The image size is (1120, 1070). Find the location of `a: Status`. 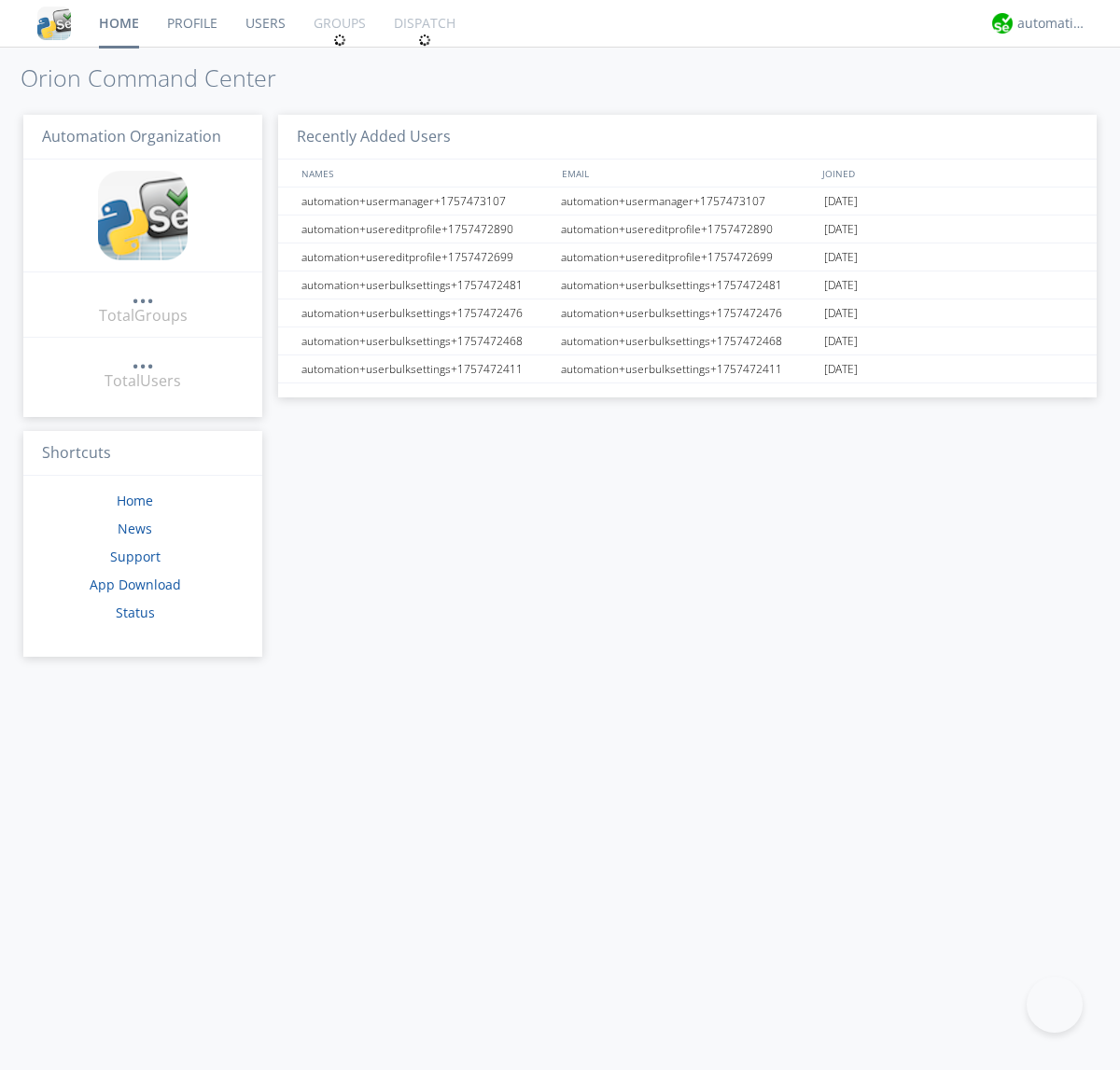

a: Status is located at coordinates (135, 612).